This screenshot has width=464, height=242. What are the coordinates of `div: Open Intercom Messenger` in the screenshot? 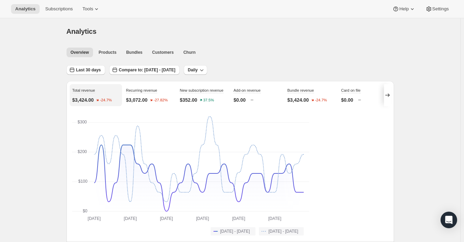 It's located at (449, 220).